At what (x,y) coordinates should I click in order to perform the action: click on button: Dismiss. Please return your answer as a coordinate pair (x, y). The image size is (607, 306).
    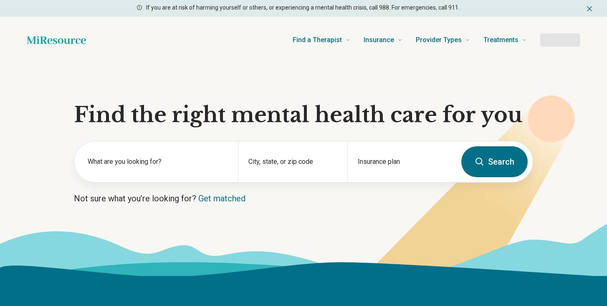
    Looking at the image, I should click on (589, 8).